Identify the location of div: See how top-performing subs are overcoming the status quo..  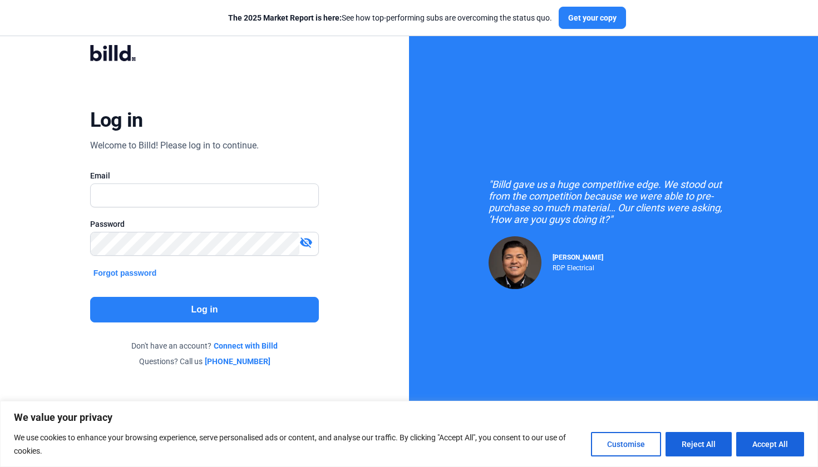
(390, 18).